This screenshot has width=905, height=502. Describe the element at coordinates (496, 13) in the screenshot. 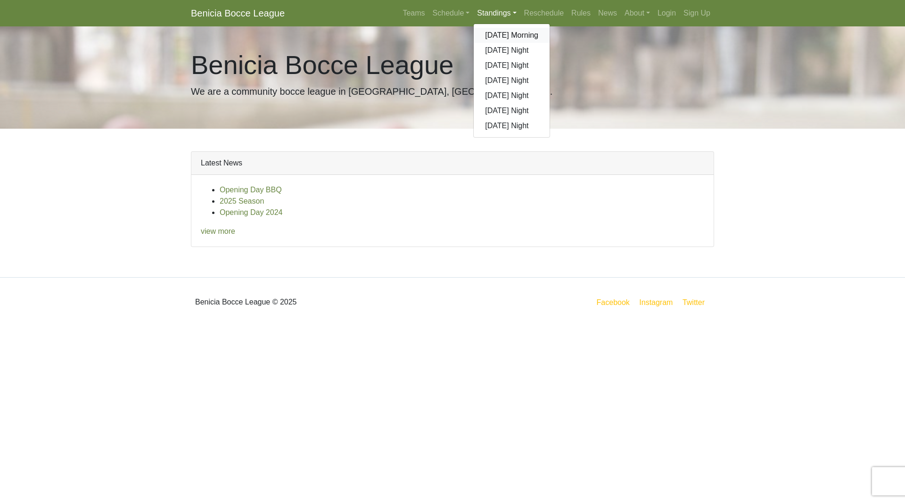

I see `a: Standings` at that location.